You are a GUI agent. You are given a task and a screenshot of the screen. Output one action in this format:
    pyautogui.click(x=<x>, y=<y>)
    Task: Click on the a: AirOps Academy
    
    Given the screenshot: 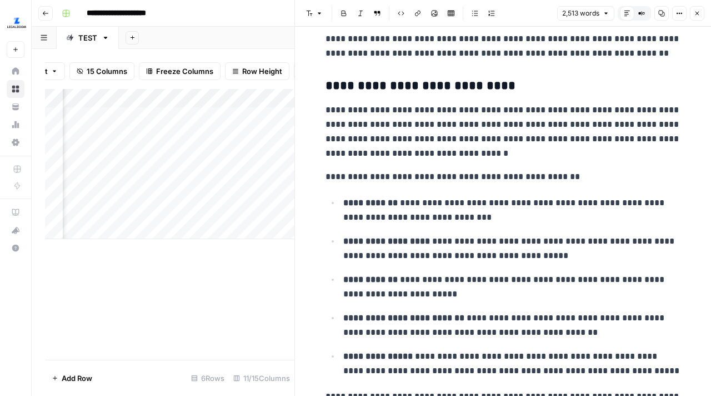 What is the action you would take?
    pyautogui.click(x=16, y=212)
    